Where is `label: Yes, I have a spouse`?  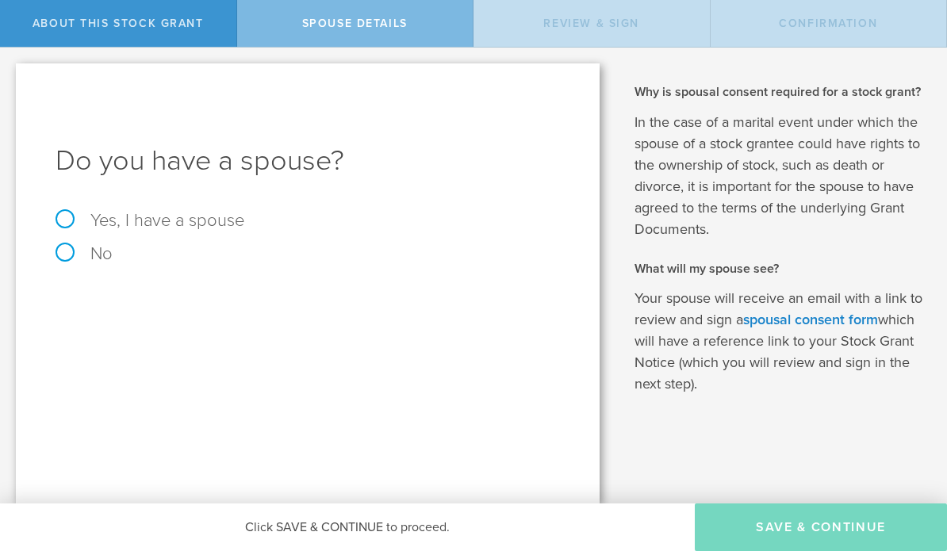 label: Yes, I have a spouse is located at coordinates (308, 220).